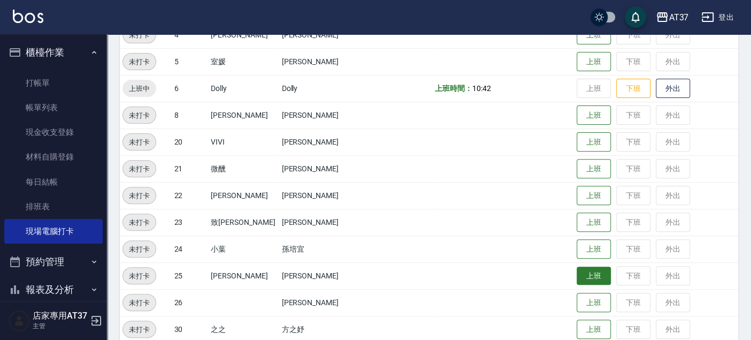 The width and height of the screenshot is (751, 340). I want to click on button: AT37, so click(672, 17).